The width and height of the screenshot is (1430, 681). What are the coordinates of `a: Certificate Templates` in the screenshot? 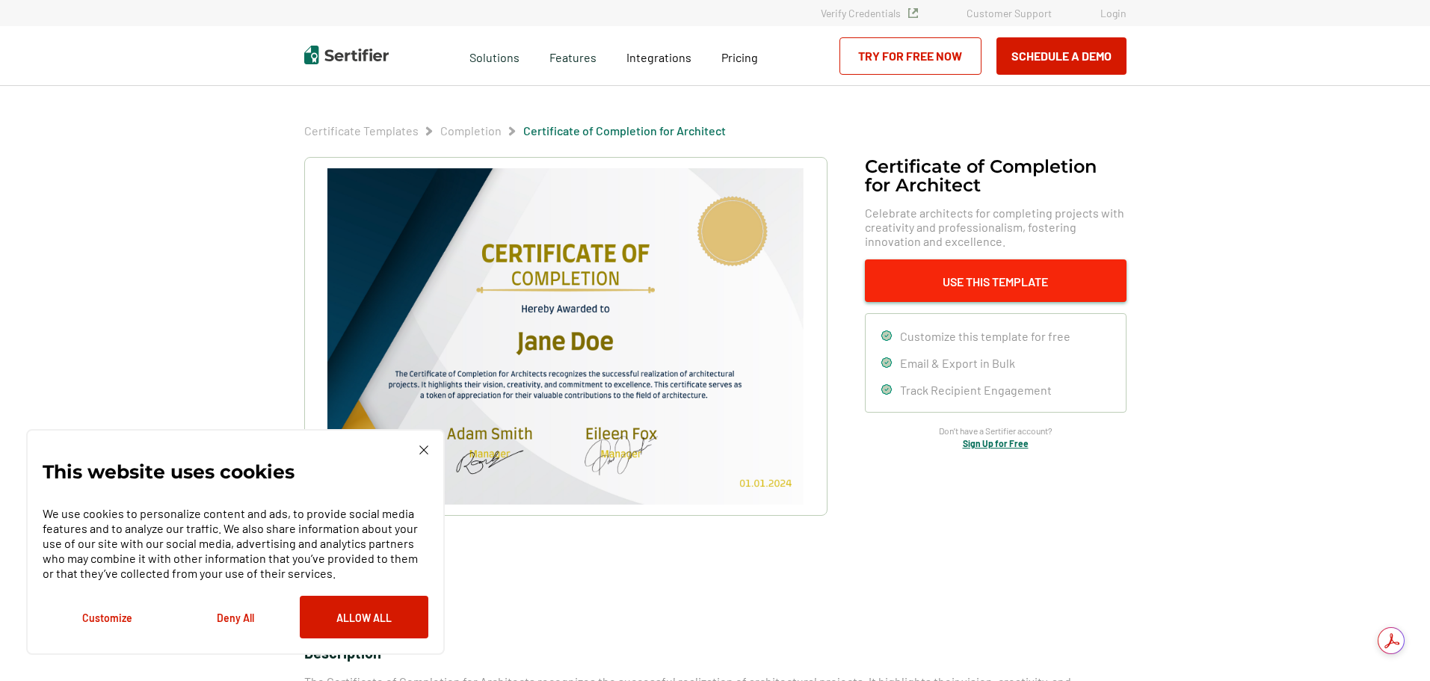 It's located at (361, 130).